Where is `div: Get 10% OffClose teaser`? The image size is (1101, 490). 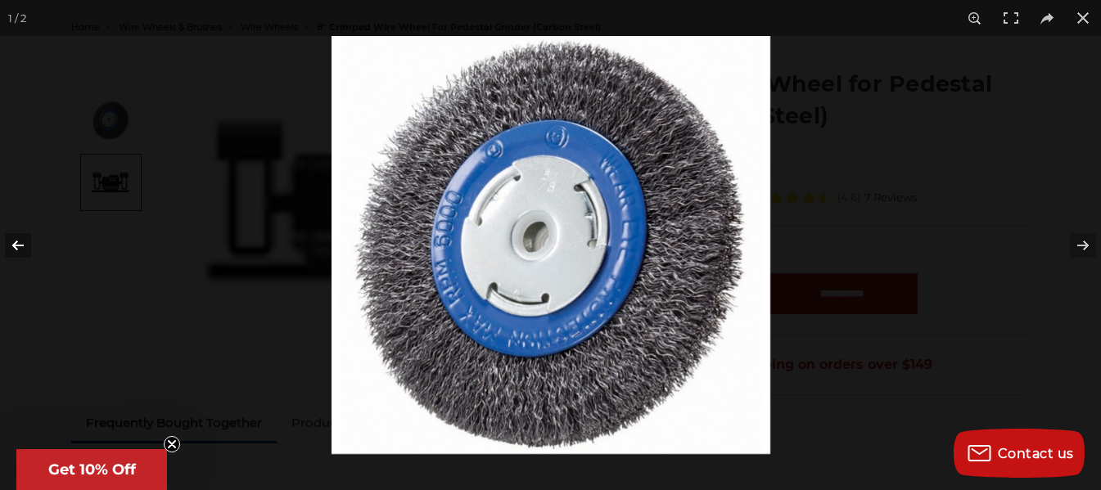
div: Get 10% OffClose teaser is located at coordinates (92, 470).